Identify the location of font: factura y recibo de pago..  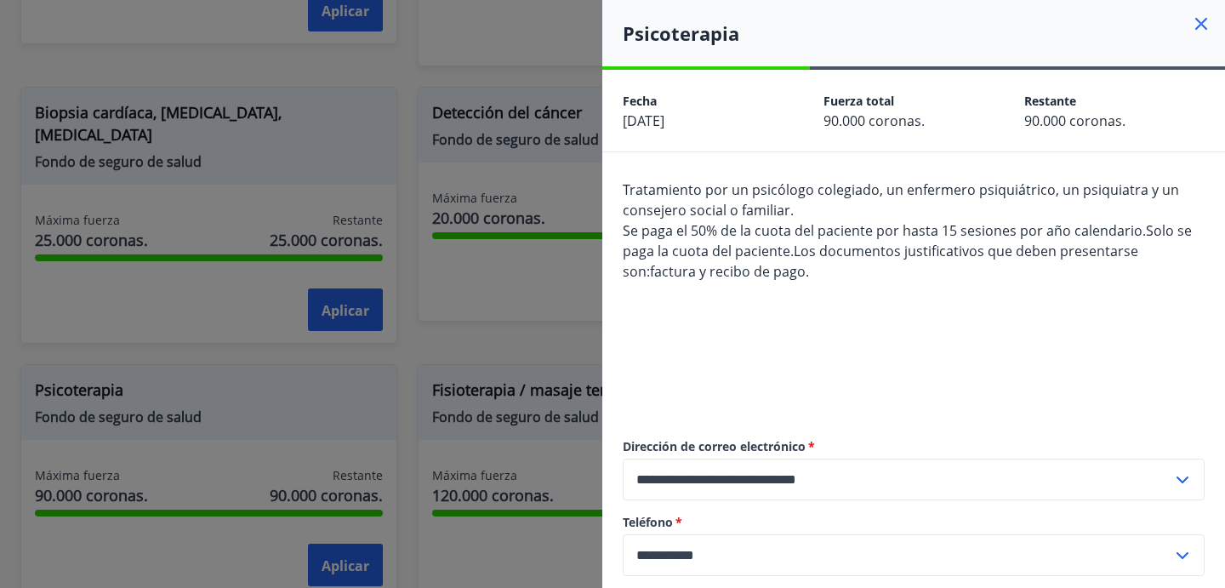
(729, 271).